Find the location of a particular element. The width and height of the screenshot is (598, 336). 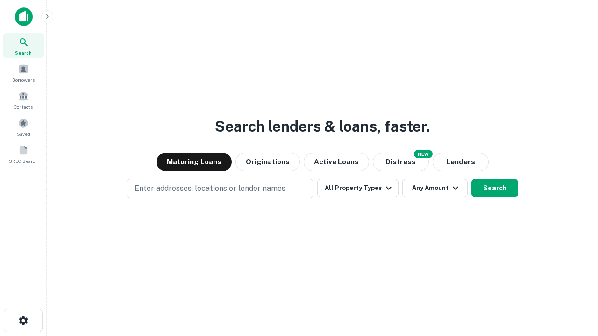

div: Borrowers is located at coordinates (23, 73).